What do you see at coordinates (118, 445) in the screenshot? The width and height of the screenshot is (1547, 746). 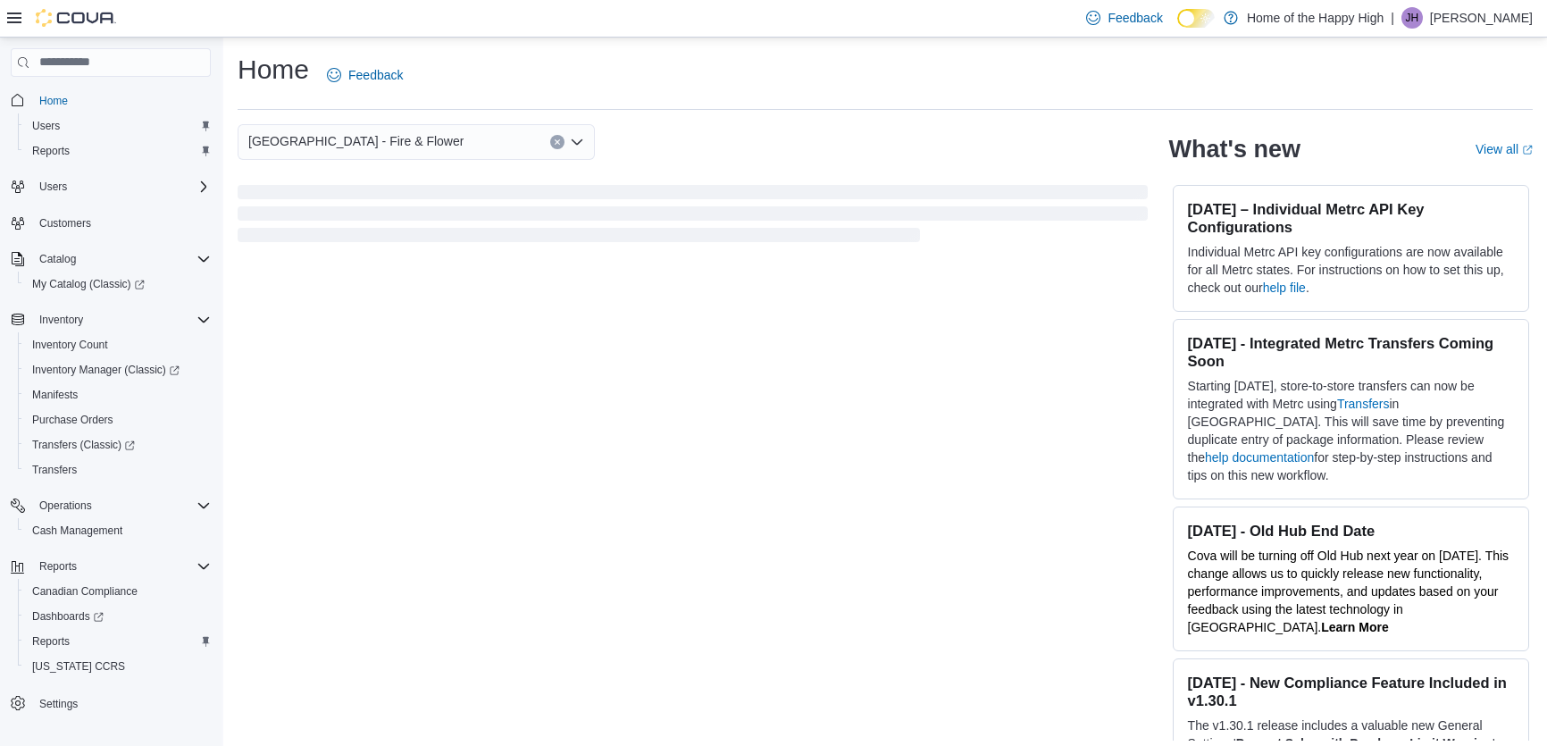 I see `a: Transfers (Classic)` at bounding box center [118, 445].